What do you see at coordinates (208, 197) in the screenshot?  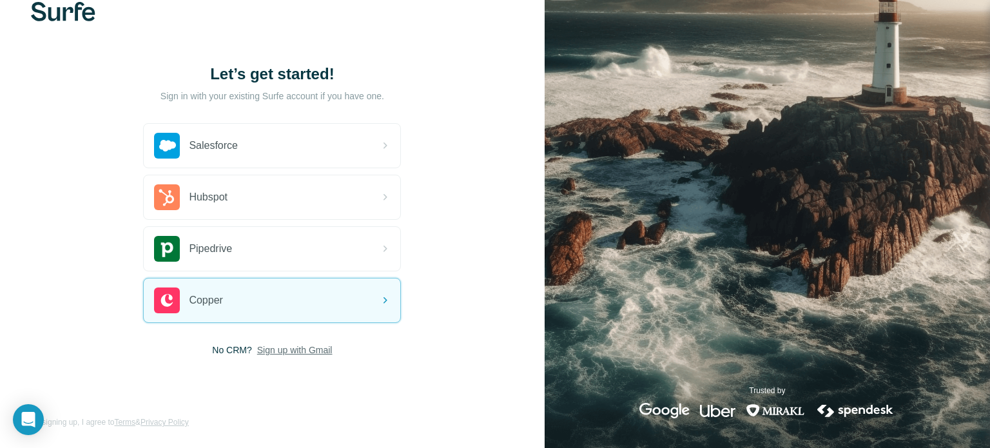 I see `span: Hubspot` at bounding box center [208, 197].